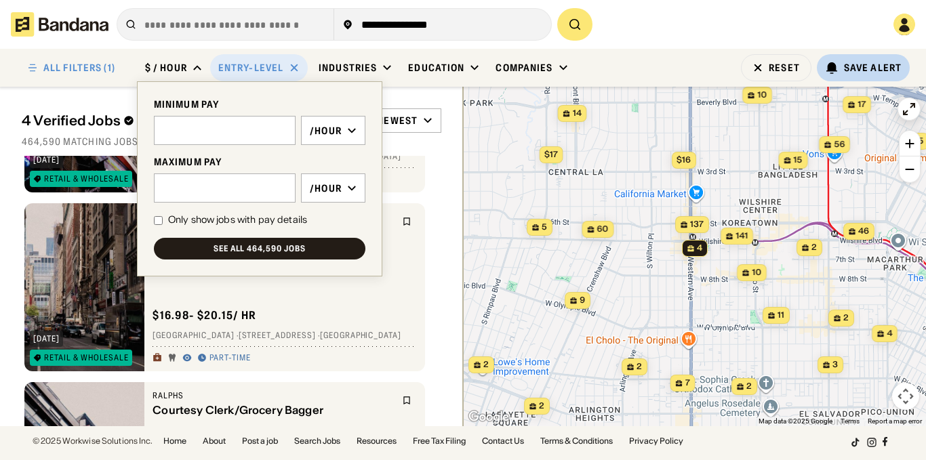 Image resolution: width=926 pixels, height=460 pixels. What do you see at coordinates (489, 417) in the screenshot?
I see `a: Open this area in Google Maps (opens a new window)` at bounding box center [489, 417].